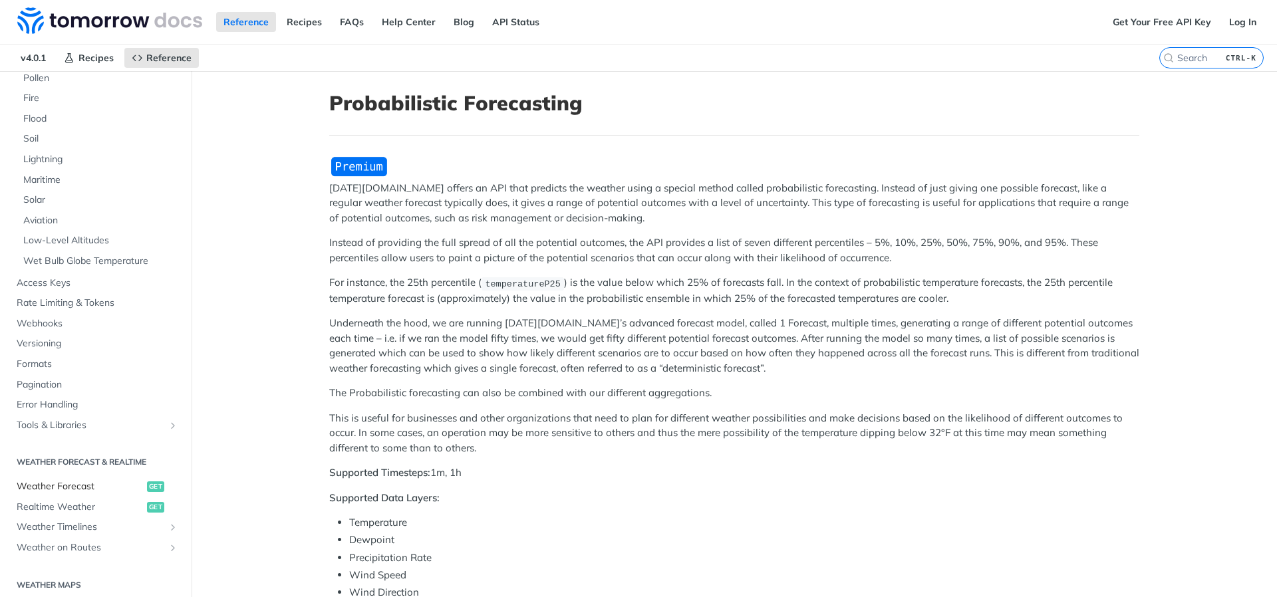 This screenshot has height=597, width=1277. I want to click on a: Fire, so click(99, 98).